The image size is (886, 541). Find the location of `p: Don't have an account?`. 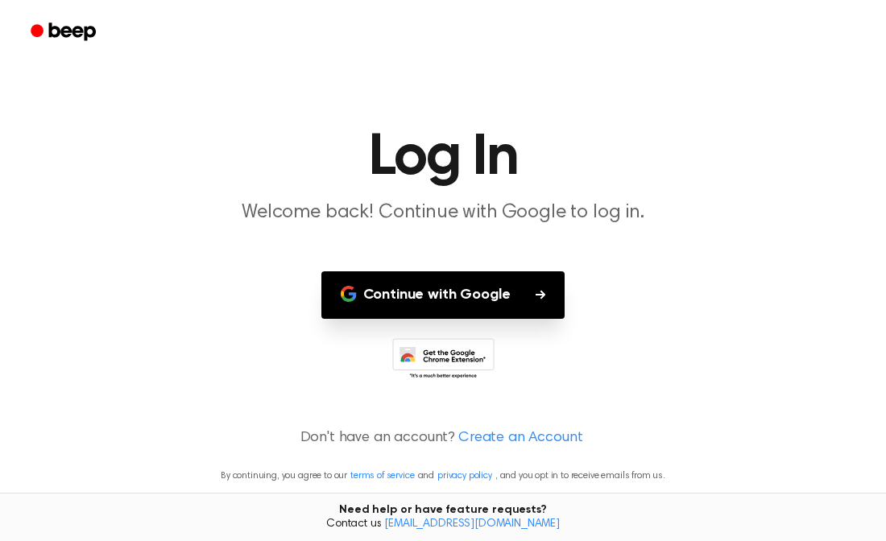

p: Don't have an account? is located at coordinates (443, 438).